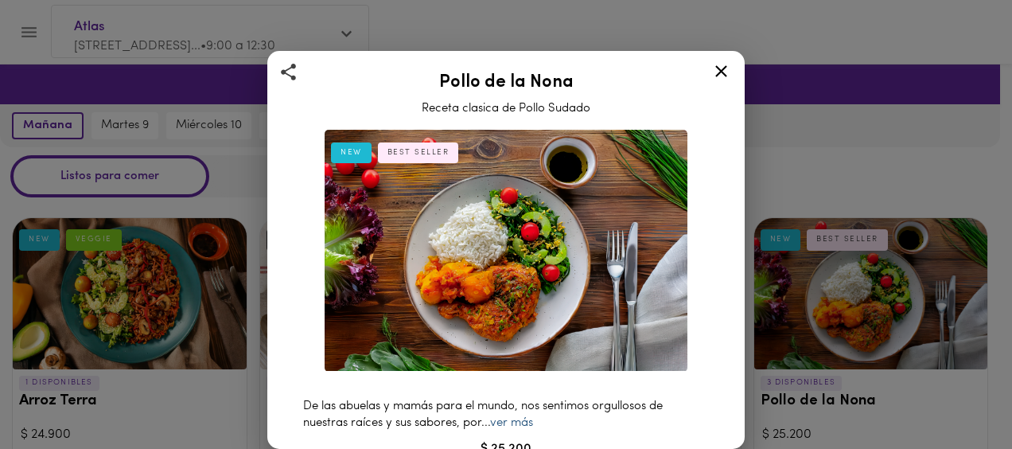 Image resolution: width=1012 pixels, height=449 pixels. I want to click on div: BEST SELLER, so click(418, 153).